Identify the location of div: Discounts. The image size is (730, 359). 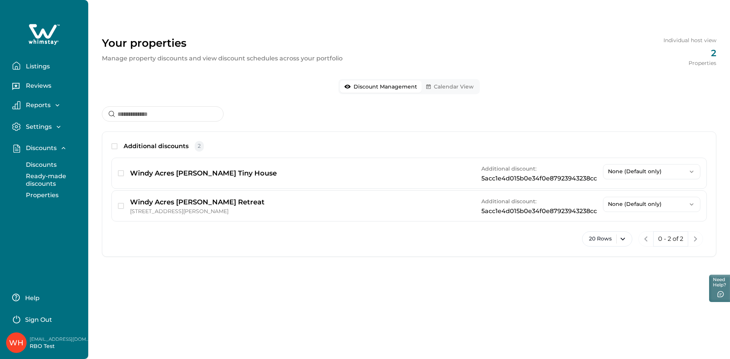
(47, 180).